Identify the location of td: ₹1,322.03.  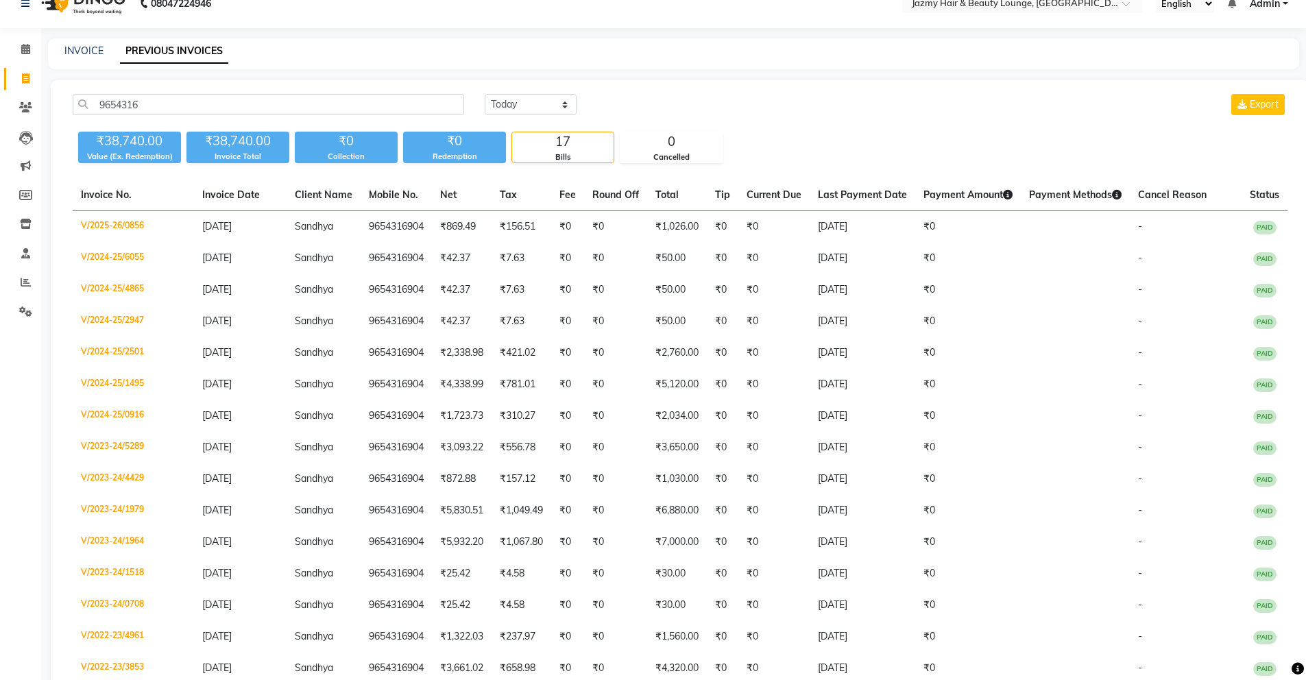
(461, 637).